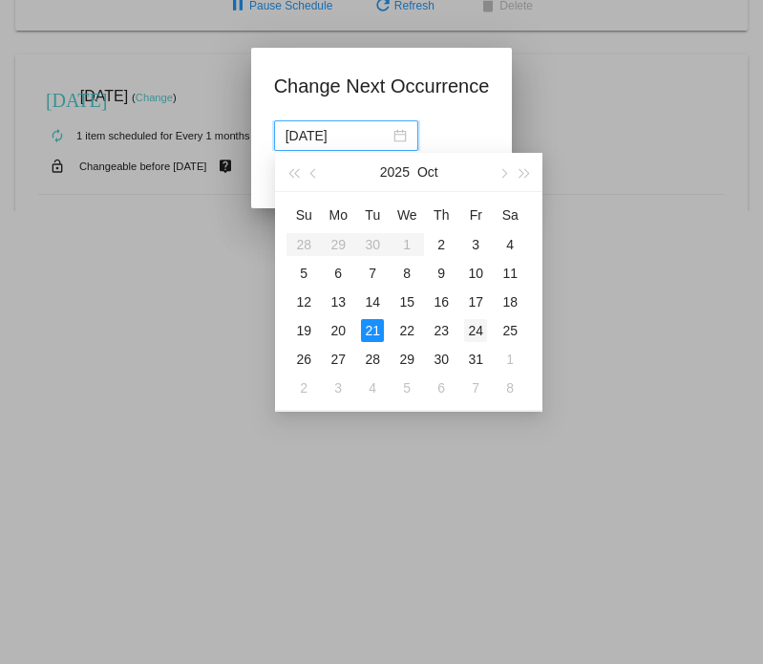  Describe the element at coordinates (476, 245) in the screenshot. I see `td: 10/3/2025` at that location.